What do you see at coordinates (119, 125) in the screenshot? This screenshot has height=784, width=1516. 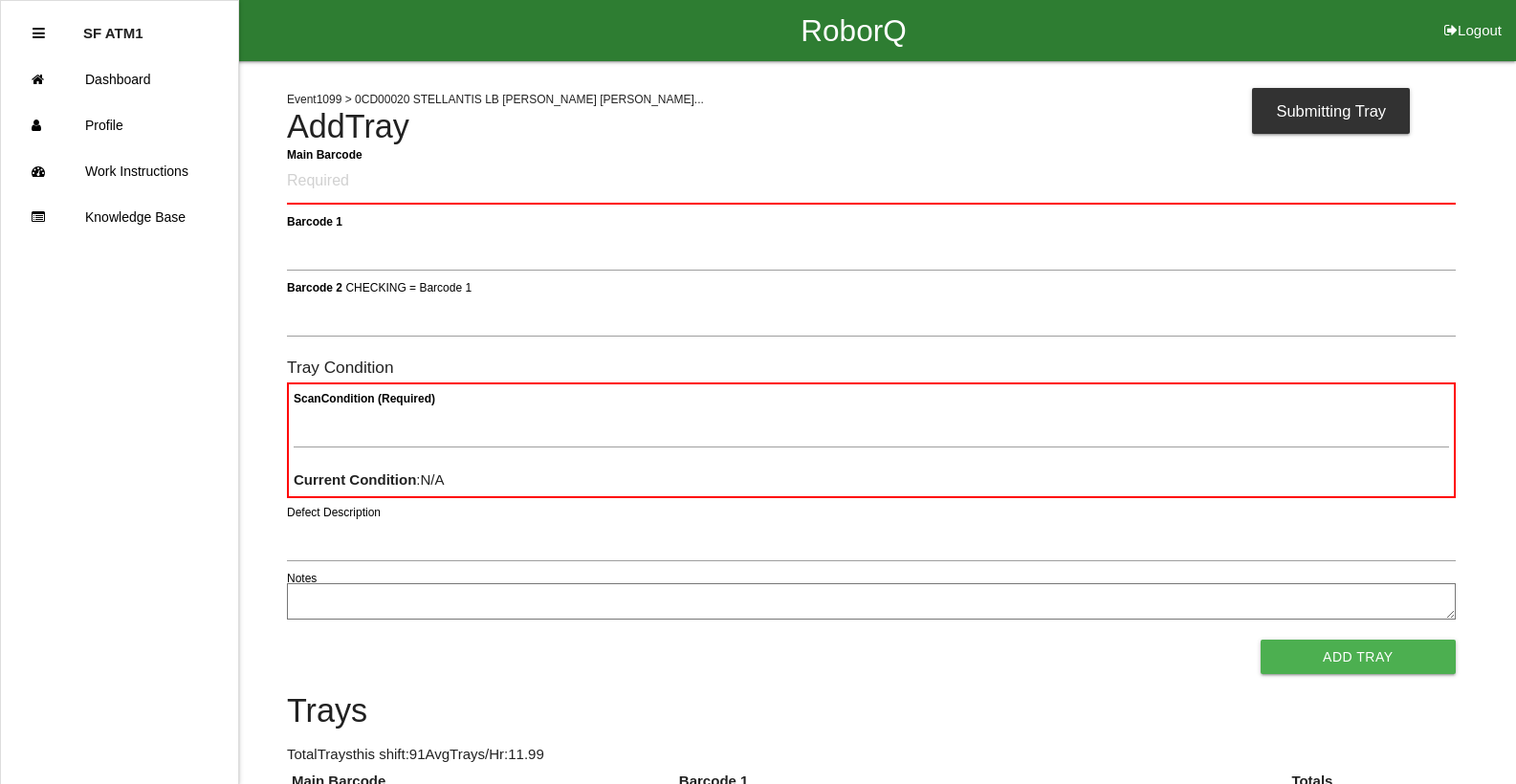 I see `a: Profile` at bounding box center [119, 125].